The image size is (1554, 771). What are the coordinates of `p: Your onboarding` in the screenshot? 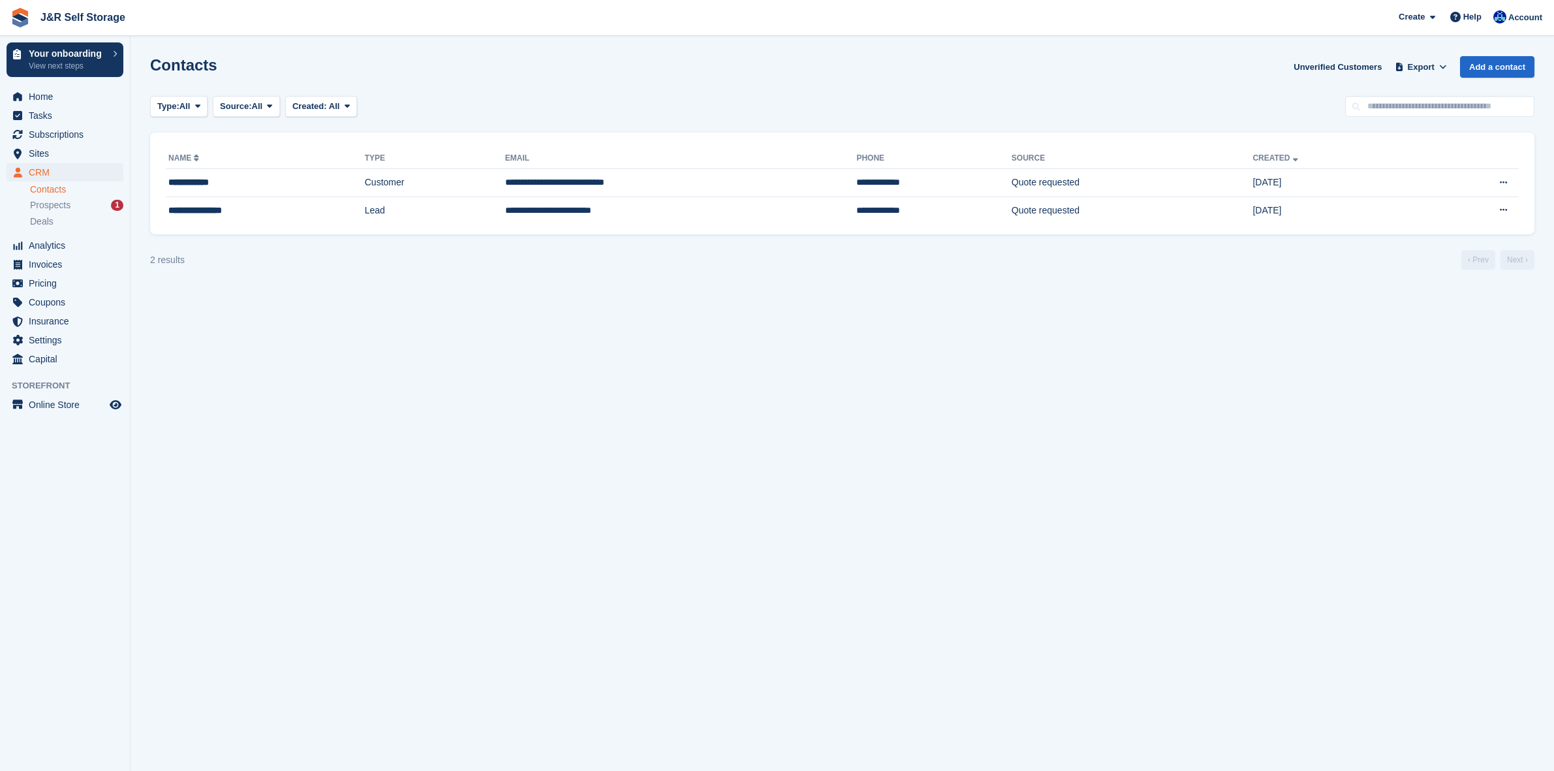 It's located at (67, 54).